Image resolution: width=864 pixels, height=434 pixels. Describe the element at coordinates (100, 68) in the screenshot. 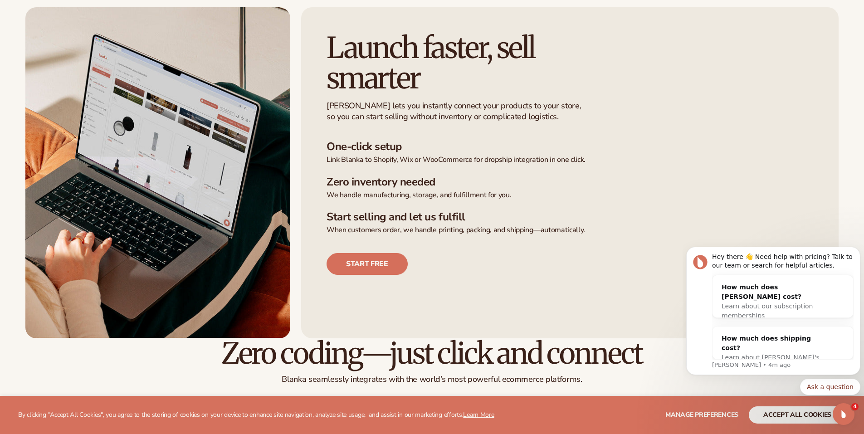

I see `div: Message content` at that location.